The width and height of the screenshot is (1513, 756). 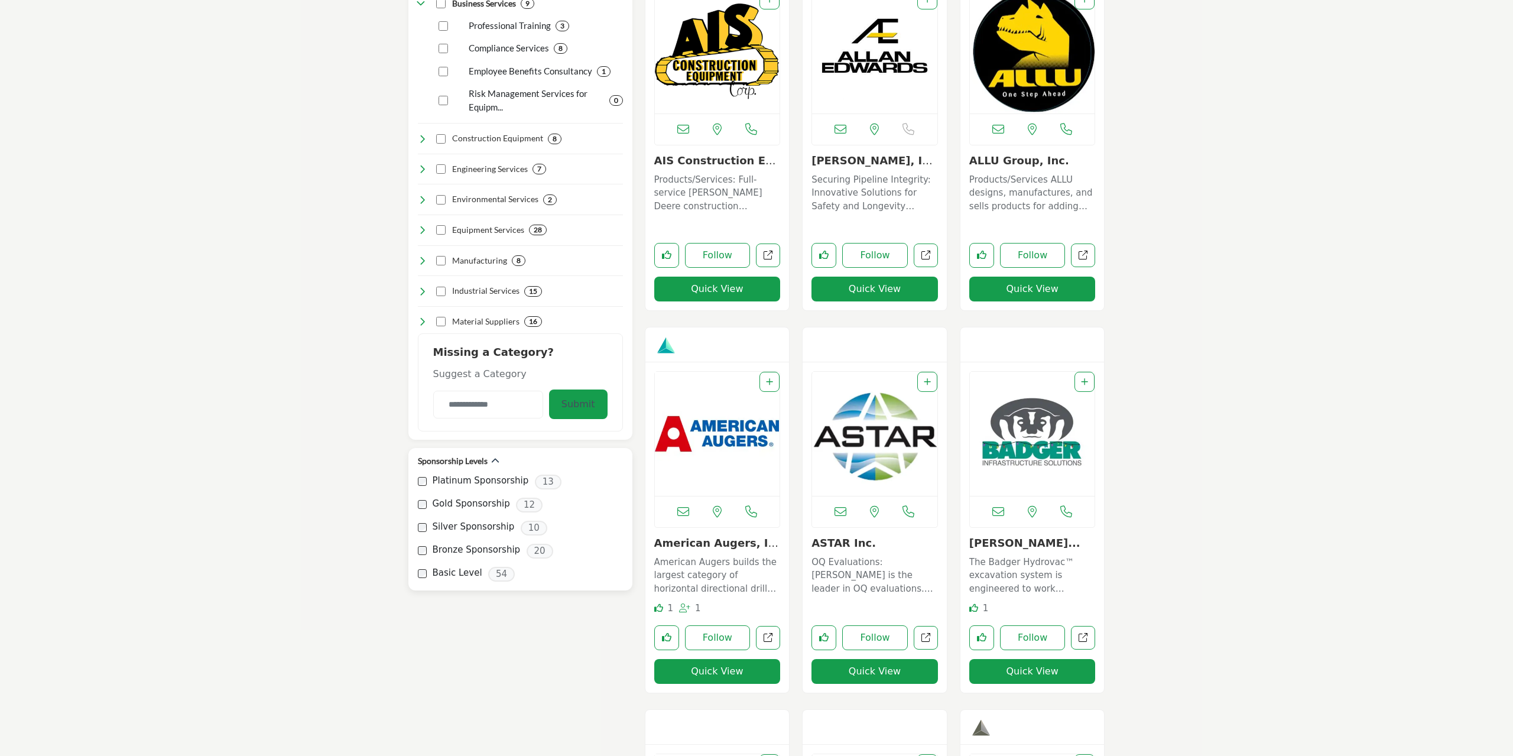 What do you see at coordinates (473, 526) in the screenshot?
I see `label: Silver Sponsorship` at bounding box center [473, 526].